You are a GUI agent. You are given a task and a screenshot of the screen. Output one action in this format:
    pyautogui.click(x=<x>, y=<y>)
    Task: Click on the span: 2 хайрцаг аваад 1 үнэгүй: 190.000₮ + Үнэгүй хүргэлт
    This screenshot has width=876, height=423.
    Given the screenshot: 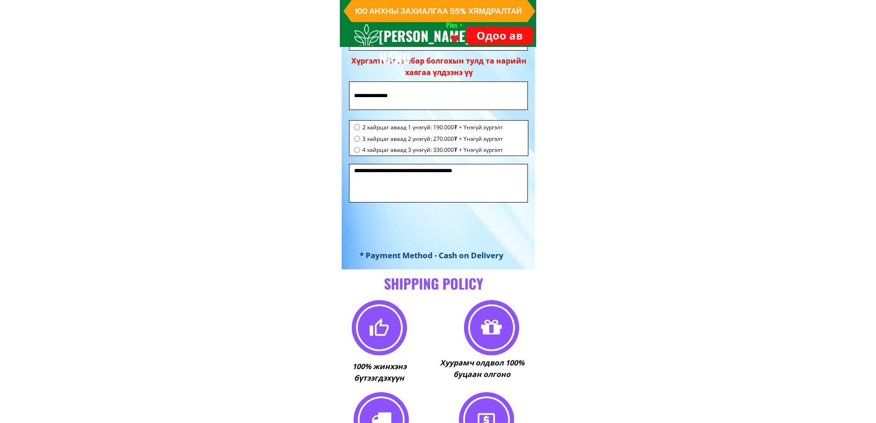 What is the action you would take?
    pyautogui.click(x=433, y=127)
    